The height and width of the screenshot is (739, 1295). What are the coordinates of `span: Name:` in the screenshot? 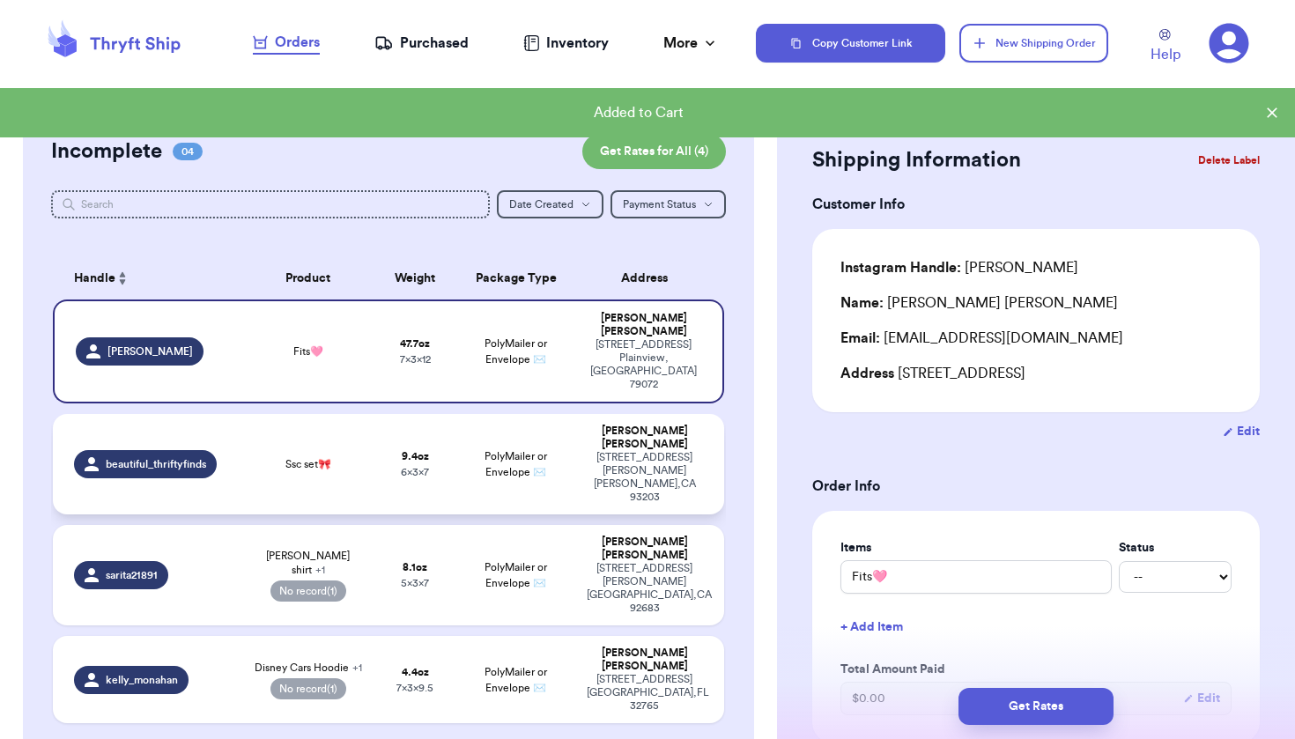 It's located at (862, 303).